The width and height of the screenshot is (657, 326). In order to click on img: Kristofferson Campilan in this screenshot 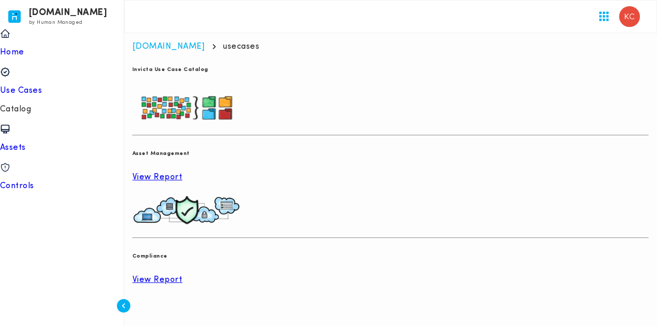, I will do `click(630, 17)`.